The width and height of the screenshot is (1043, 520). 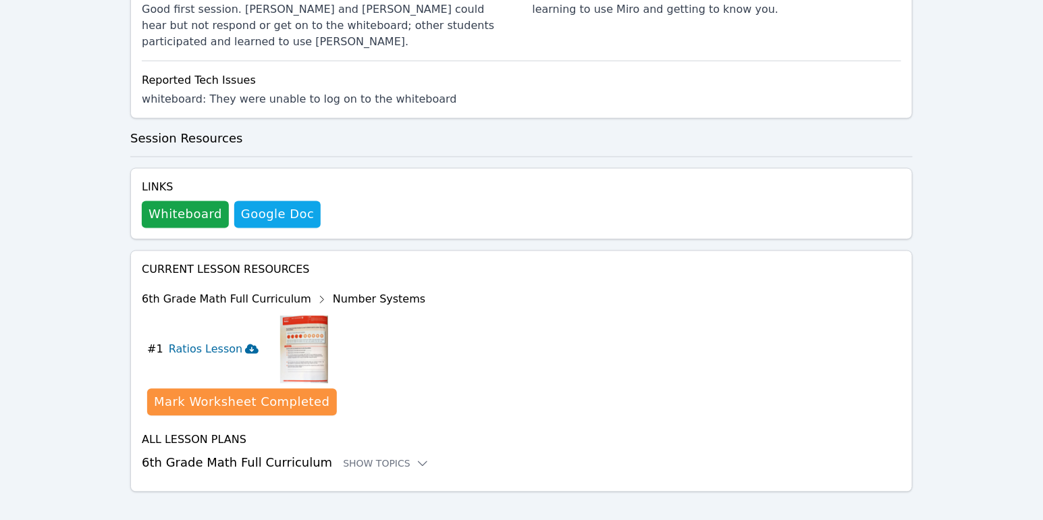 What do you see at coordinates (185, 215) in the screenshot?
I see `button: Whiteboard` at bounding box center [185, 215].